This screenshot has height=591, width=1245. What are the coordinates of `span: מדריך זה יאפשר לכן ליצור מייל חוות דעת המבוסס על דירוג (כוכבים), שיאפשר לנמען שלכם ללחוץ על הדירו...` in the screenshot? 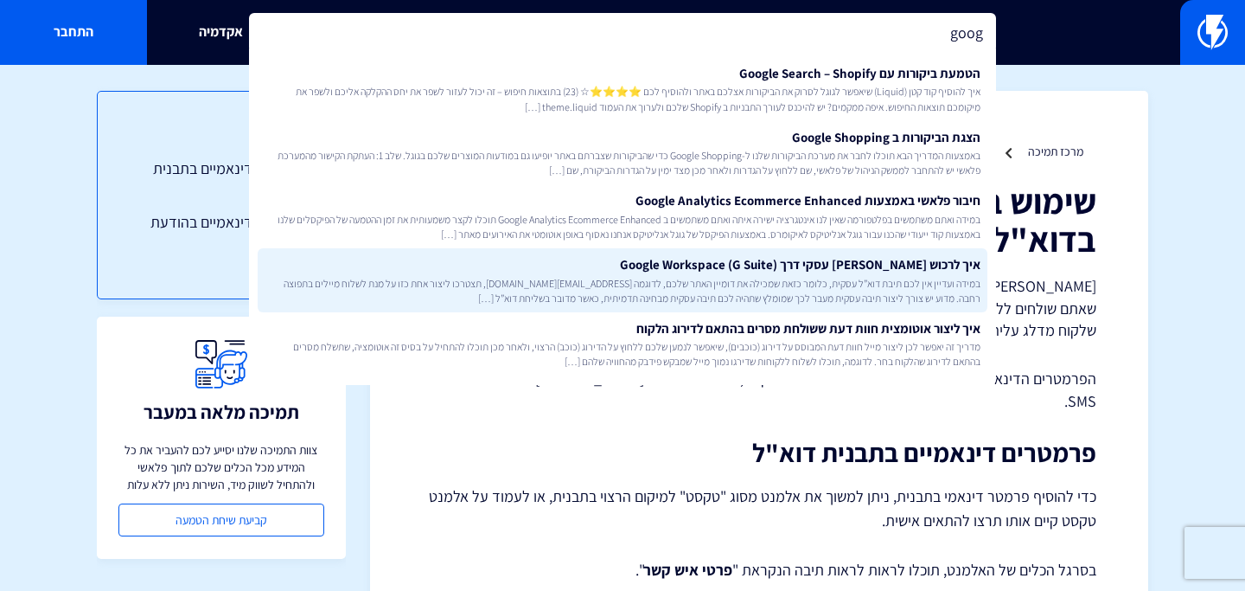 It's located at (623, 354).